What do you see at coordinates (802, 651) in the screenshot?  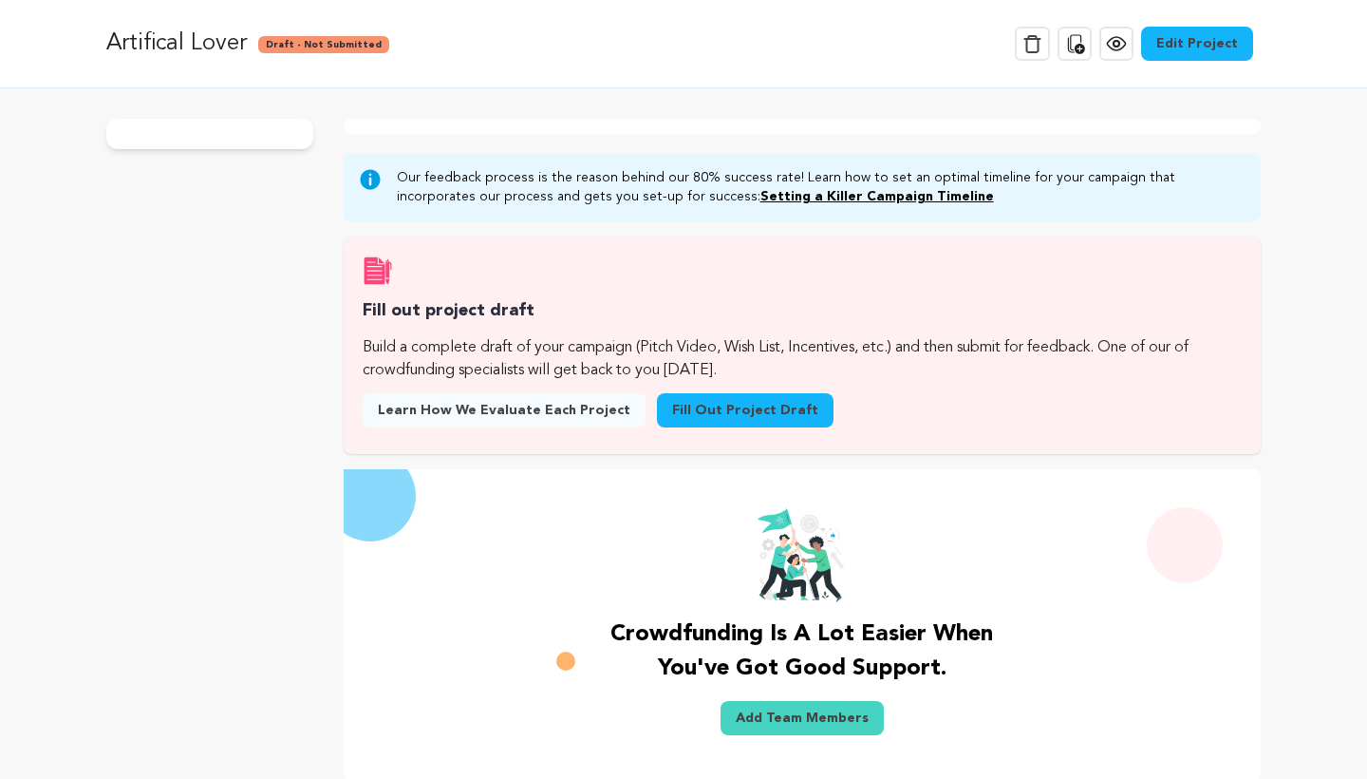 I see `p: Crowdfunding is a lot easier when you've got good support.` at bounding box center [802, 651].